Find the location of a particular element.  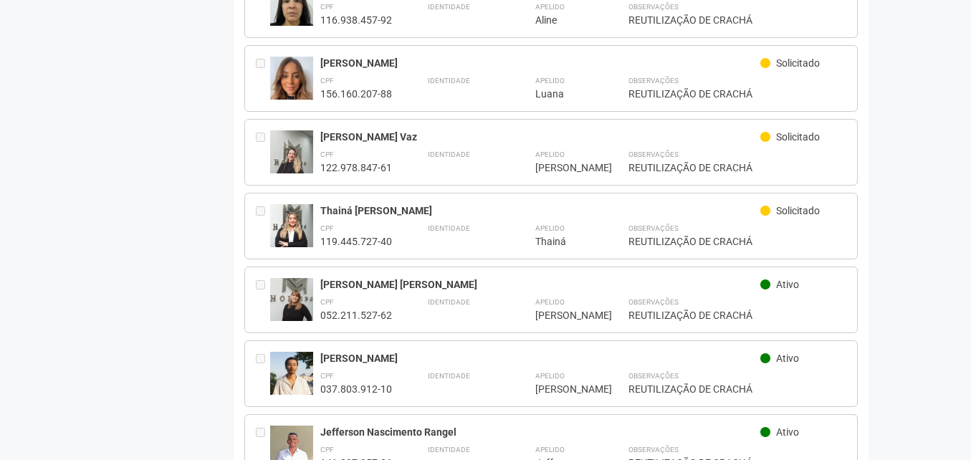

div: 156.160.207-88 is located at coordinates (356, 94).